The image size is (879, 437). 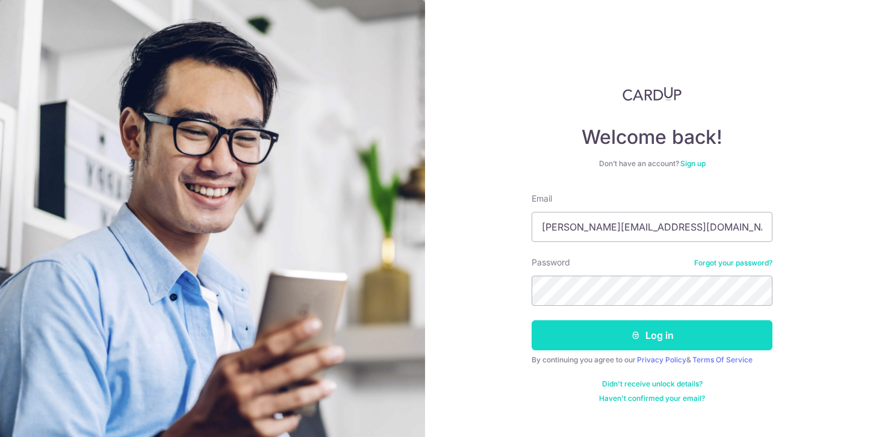 What do you see at coordinates (652, 164) in the screenshot?
I see `div: Don’t have an account?` at bounding box center [652, 164].